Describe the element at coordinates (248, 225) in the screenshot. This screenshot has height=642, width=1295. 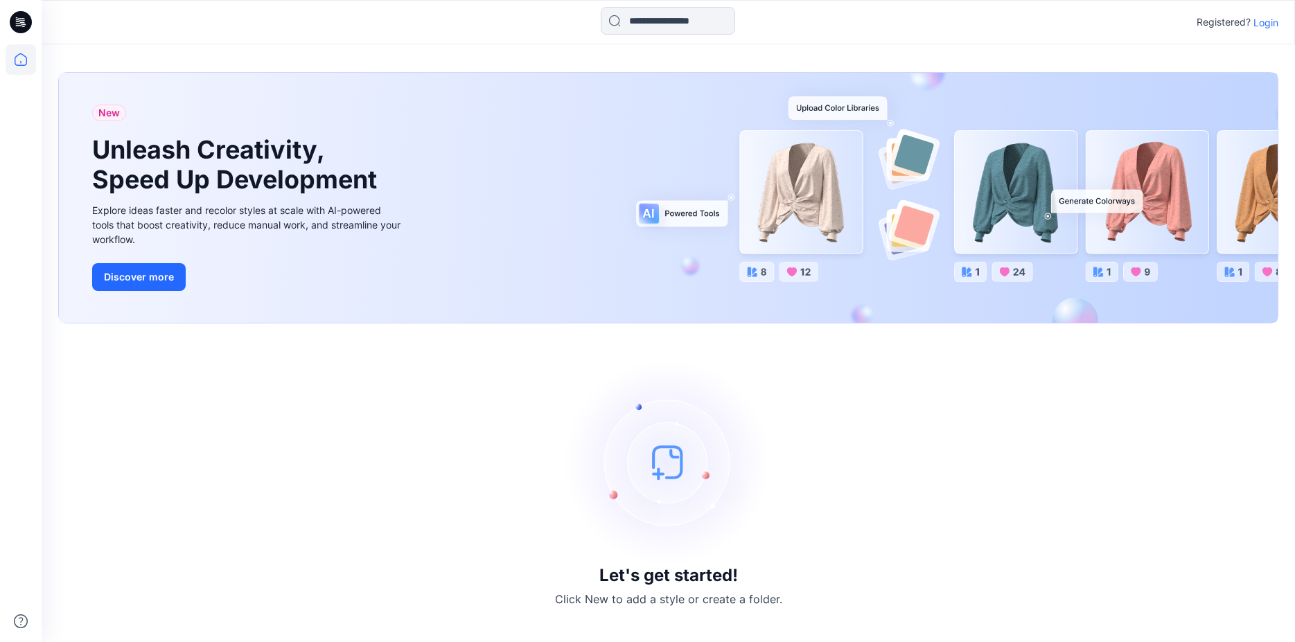
I see `div: Explore ideas faster and recolor styles at scale with AI-powered tools that boost creativity, red...` at that location.